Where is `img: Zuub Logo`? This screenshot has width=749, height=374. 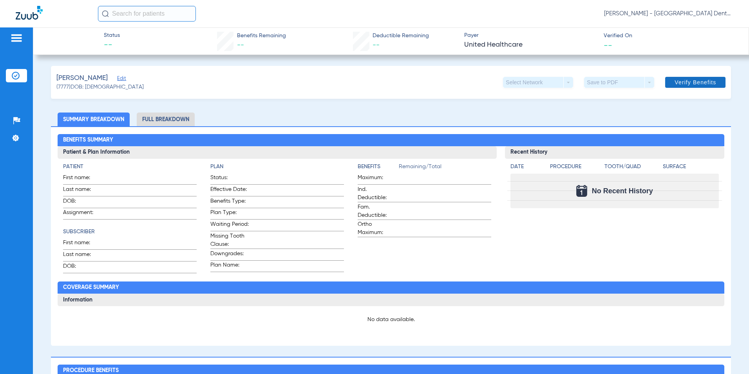 img: Zuub Logo is located at coordinates (29, 13).